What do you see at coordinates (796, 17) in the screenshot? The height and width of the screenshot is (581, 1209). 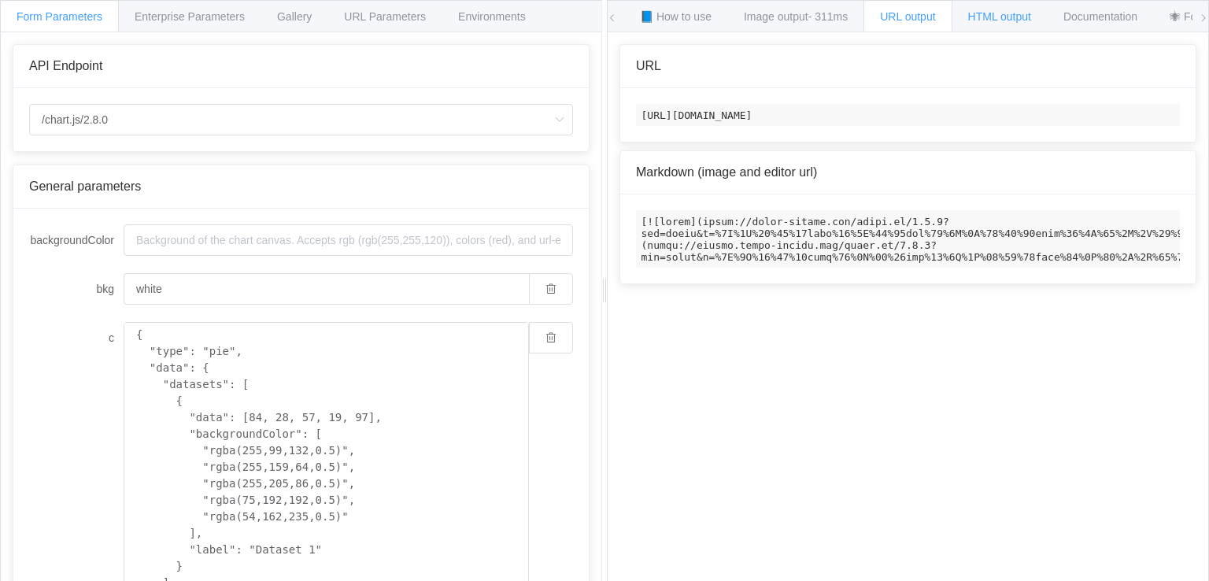 I see `span: Image output` at bounding box center [796, 17].